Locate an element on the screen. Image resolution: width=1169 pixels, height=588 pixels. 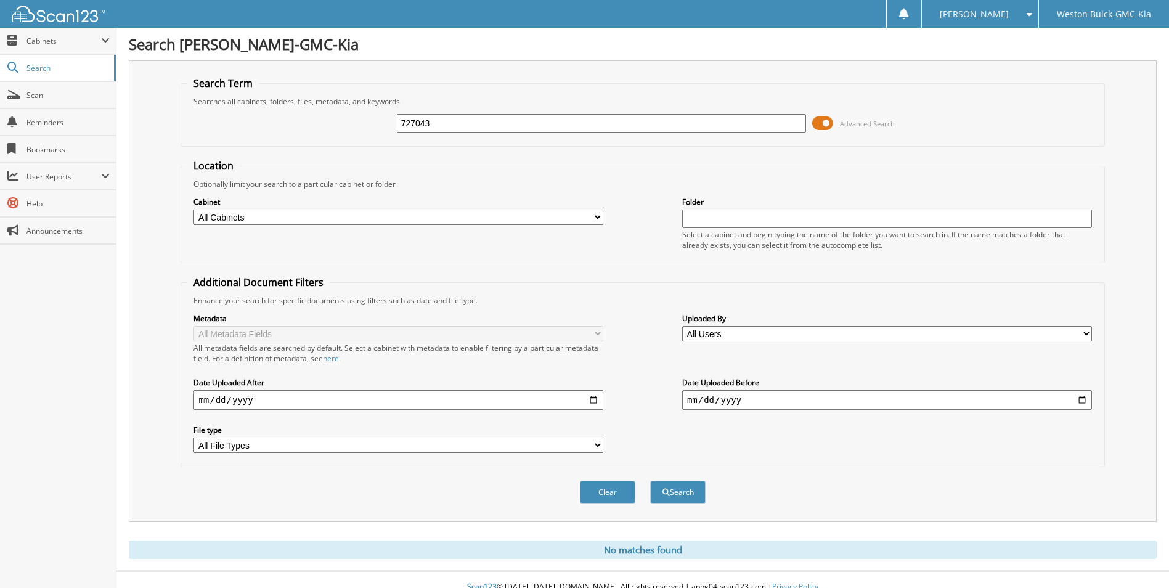
label: Uploaded By is located at coordinates (886, 318).